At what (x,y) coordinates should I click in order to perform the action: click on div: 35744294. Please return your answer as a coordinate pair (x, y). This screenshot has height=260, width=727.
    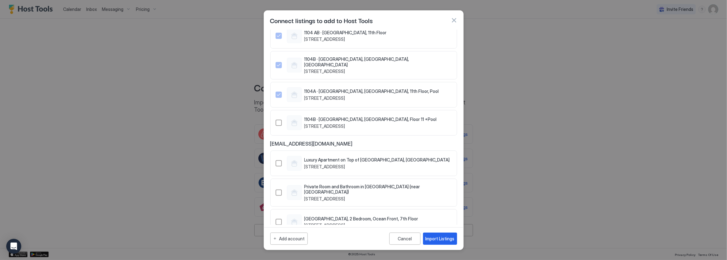
    Looking at the image, I should click on (364, 164).